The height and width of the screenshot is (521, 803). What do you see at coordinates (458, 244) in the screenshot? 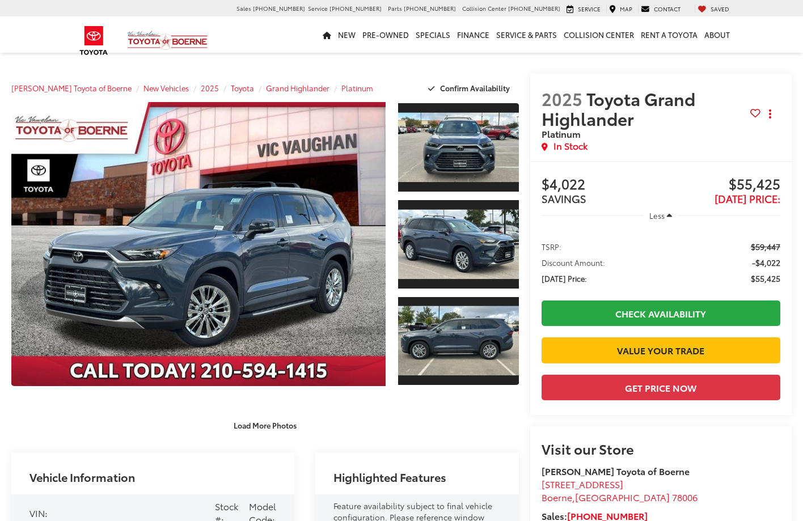
I see `a: Expand Photo 2` at bounding box center [458, 244].